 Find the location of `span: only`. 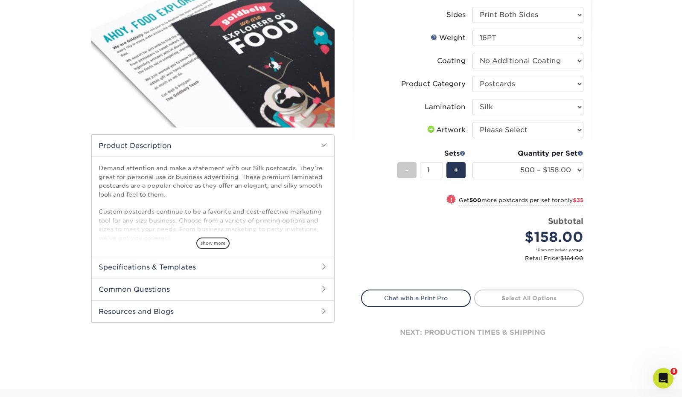

span: only is located at coordinates (572, 200).